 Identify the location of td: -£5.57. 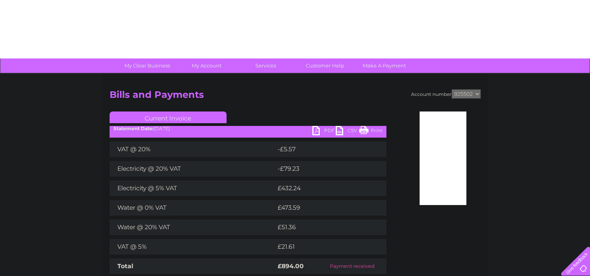
(323, 149).